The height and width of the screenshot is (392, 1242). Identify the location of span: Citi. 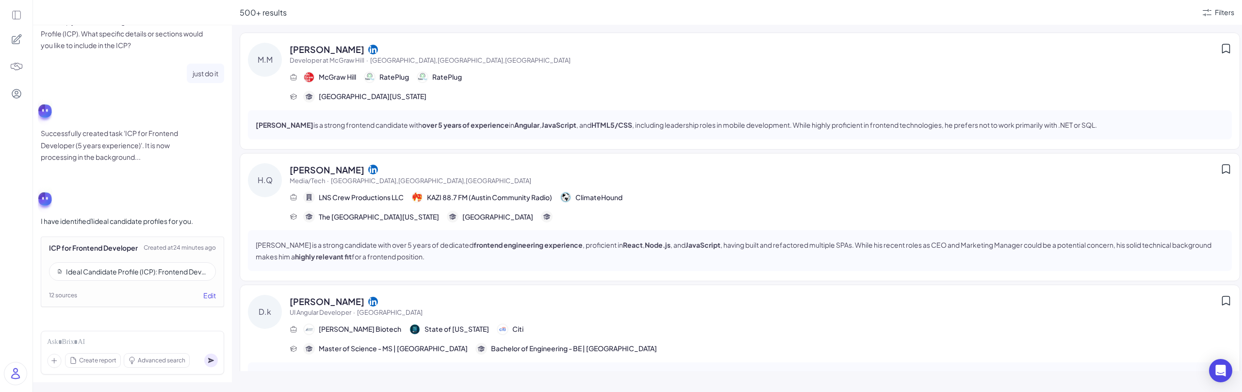
(518, 329).